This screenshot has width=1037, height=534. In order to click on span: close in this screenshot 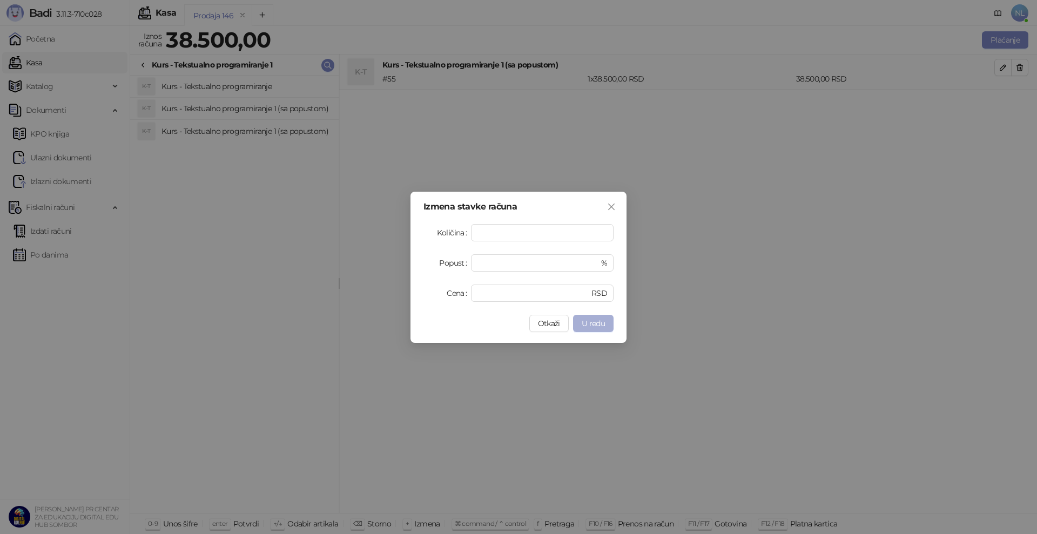, I will do `click(611, 207)`.